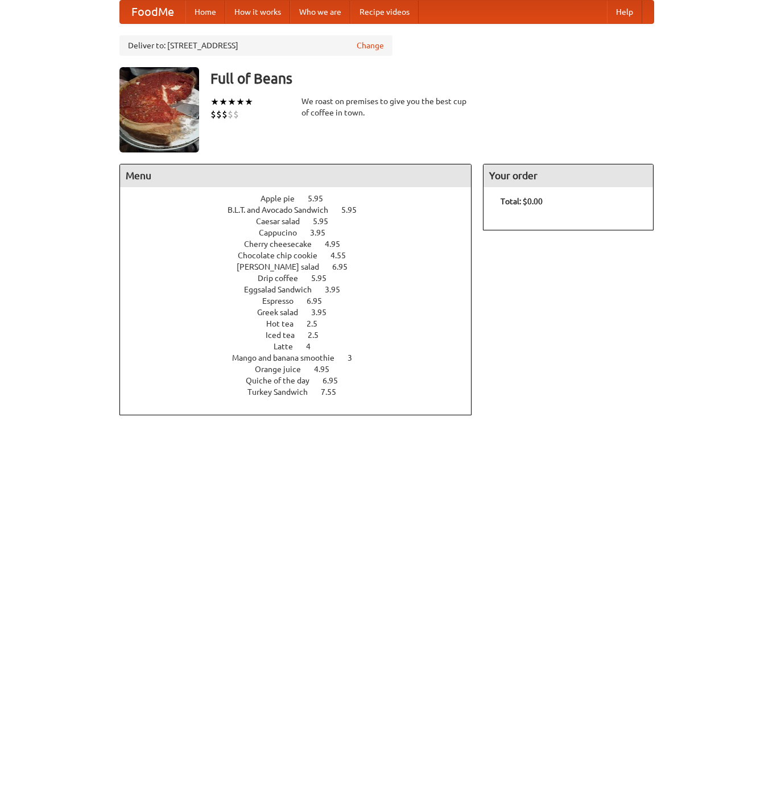 Image resolution: width=773 pixels, height=805 pixels. Describe the element at coordinates (522, 201) in the screenshot. I see `b: Total: $0.00` at that location.